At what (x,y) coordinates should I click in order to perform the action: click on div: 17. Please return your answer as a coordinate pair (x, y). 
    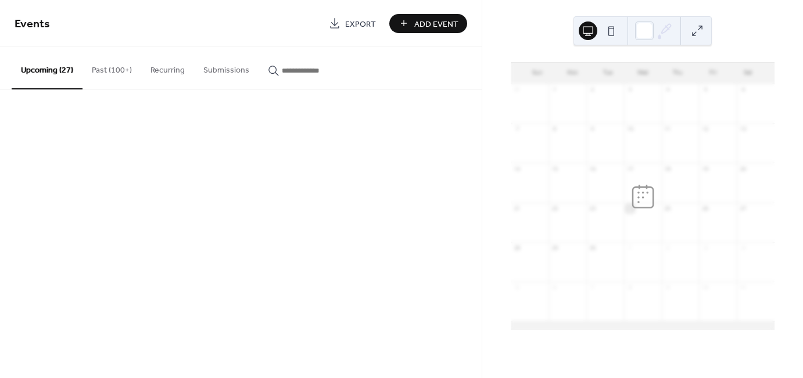
    Looking at the image, I should click on (630, 169).